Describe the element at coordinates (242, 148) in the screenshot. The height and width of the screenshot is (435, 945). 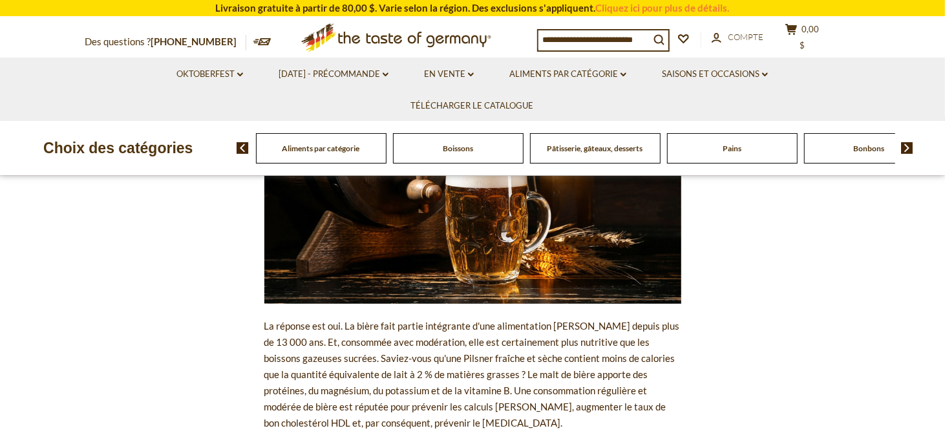
I see `img: flèche précédente` at that location.